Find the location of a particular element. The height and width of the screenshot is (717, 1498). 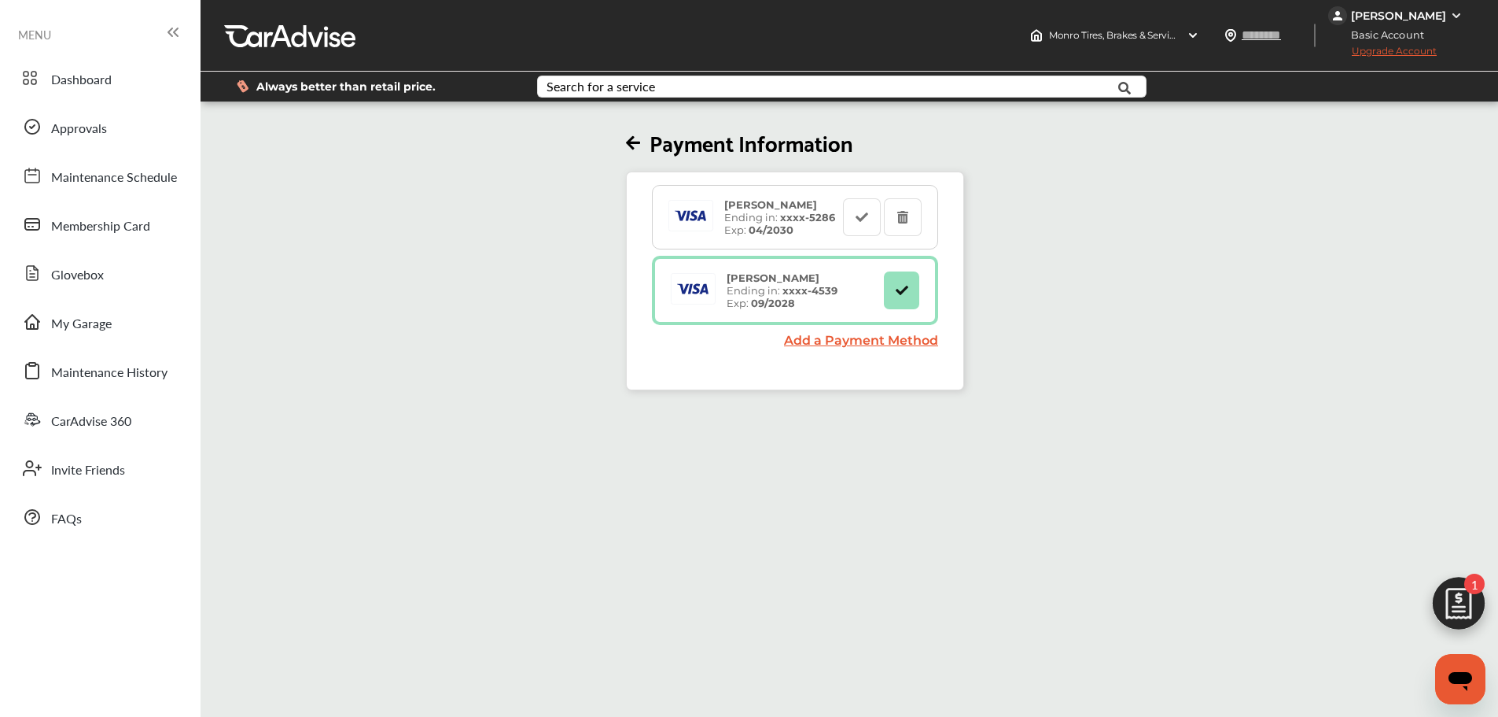

h2: Payment Information is located at coordinates (795, 142).